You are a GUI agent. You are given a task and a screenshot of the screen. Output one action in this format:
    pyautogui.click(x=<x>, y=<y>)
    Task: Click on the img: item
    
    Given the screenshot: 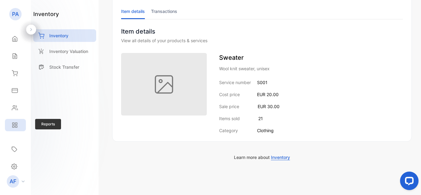 What is the action you would take?
    pyautogui.click(x=164, y=84)
    